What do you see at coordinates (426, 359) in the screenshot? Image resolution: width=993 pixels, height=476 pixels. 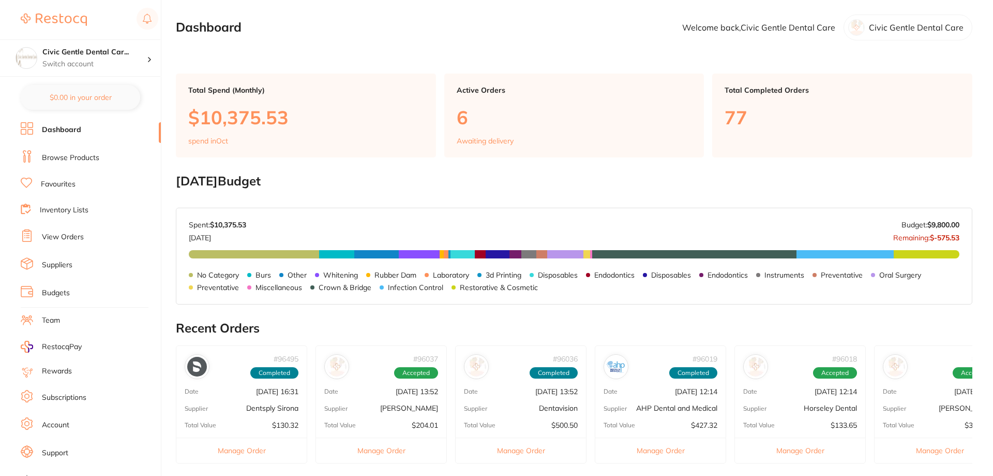 I see `p: # 96037` at bounding box center [426, 359].